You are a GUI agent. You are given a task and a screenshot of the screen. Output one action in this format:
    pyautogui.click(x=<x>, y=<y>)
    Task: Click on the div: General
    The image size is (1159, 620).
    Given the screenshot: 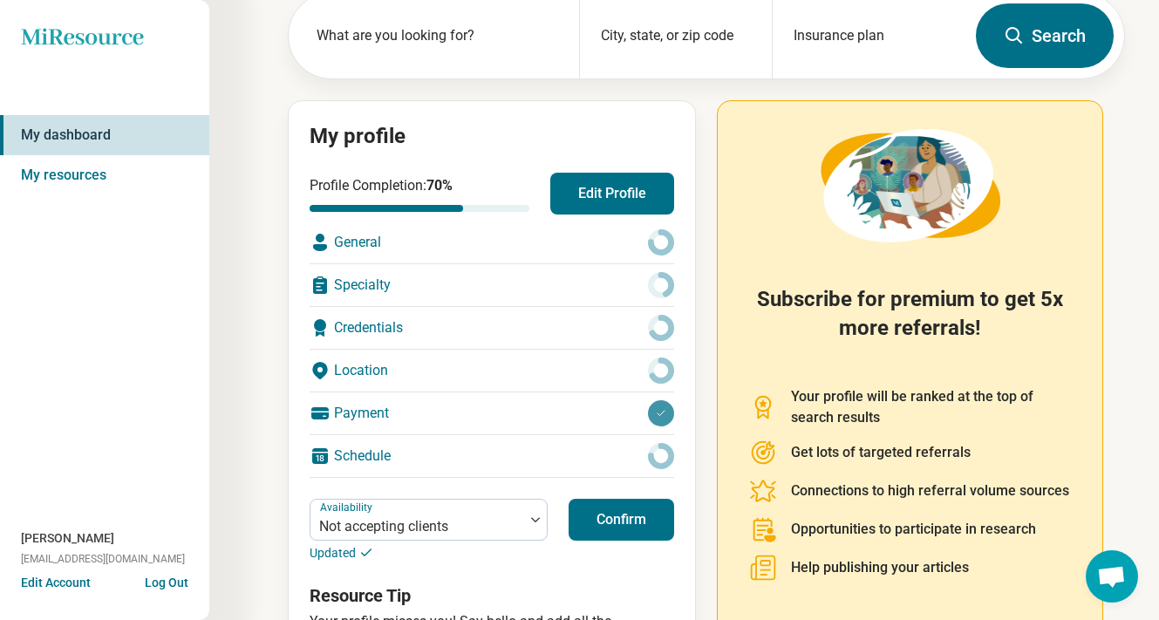 What is the action you would take?
    pyautogui.click(x=492, y=242)
    